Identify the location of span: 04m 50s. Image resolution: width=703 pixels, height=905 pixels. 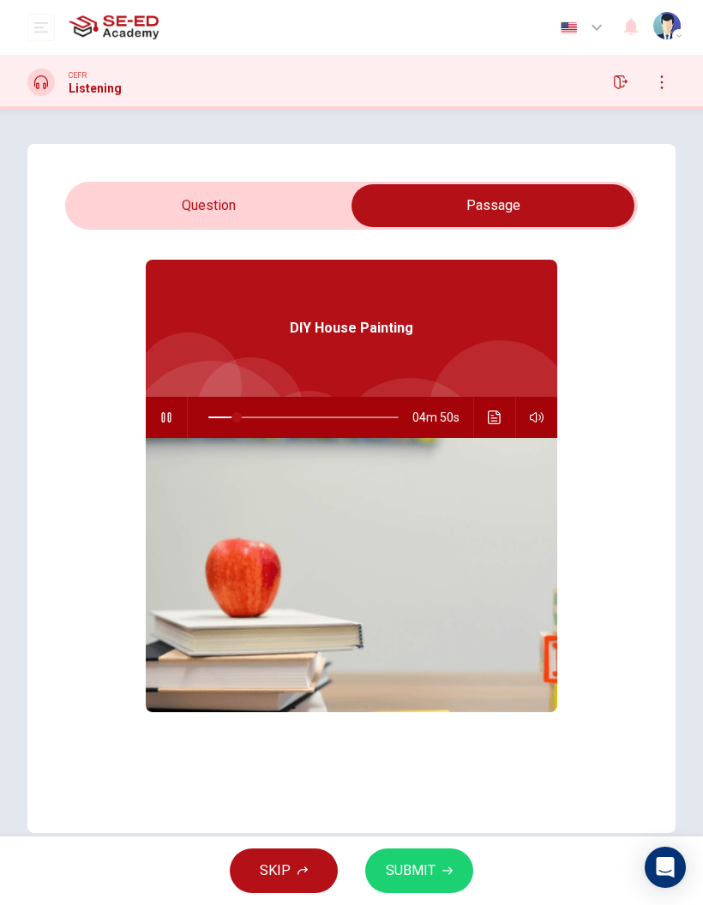
(442, 418).